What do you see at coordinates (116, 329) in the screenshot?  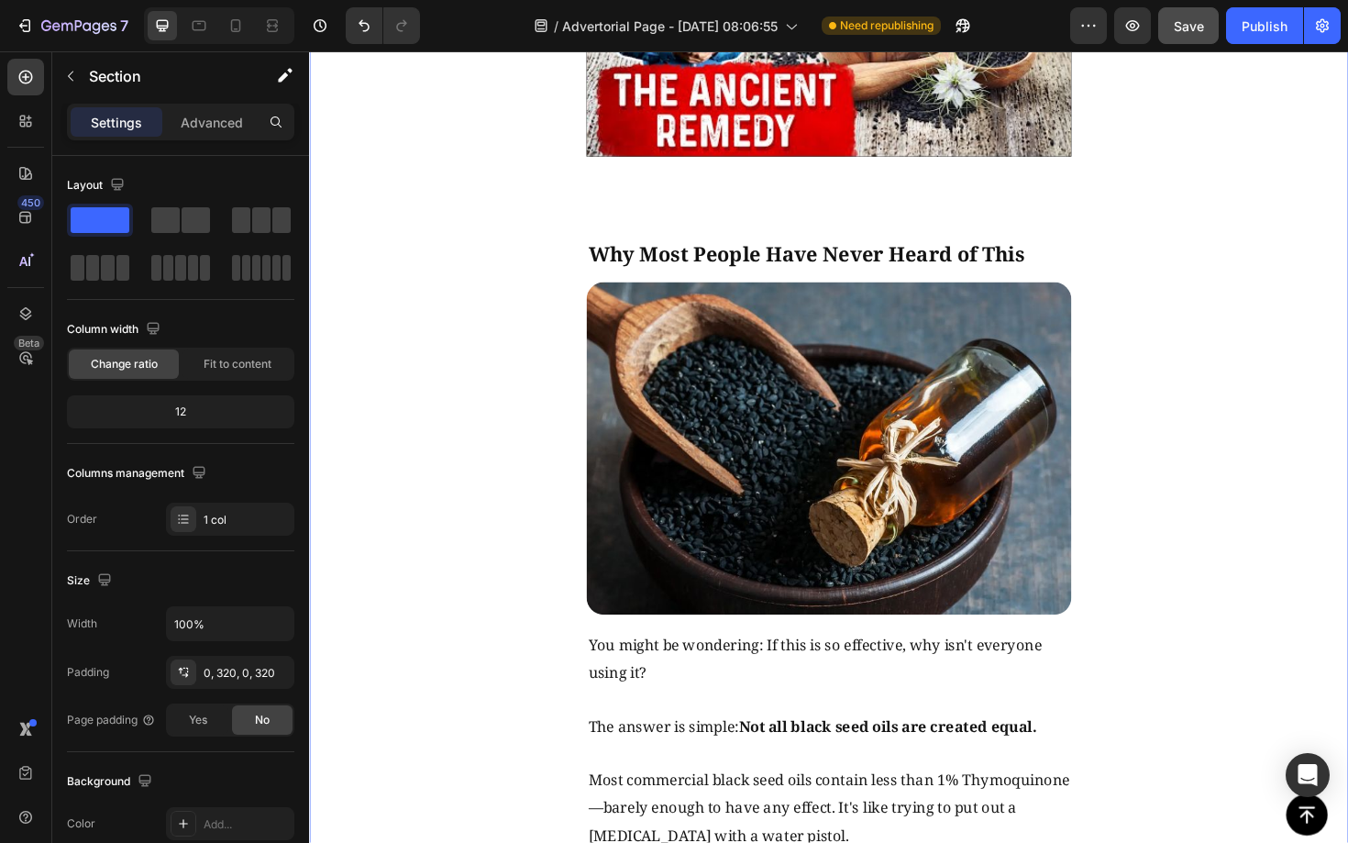 I see `div: Column width` at bounding box center [116, 329].